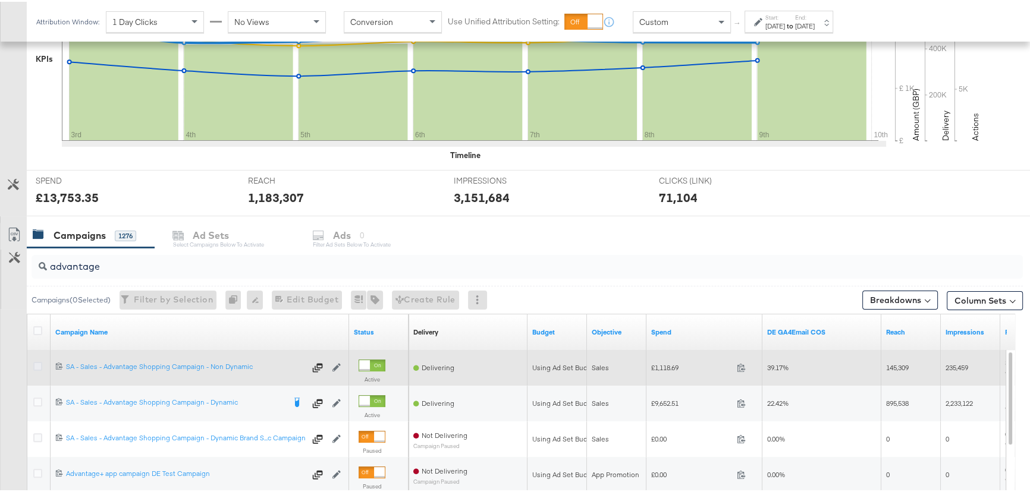 This screenshot has height=492, width=1030. What do you see at coordinates (44, 57) in the screenshot?
I see `div: KPIs` at bounding box center [44, 57].